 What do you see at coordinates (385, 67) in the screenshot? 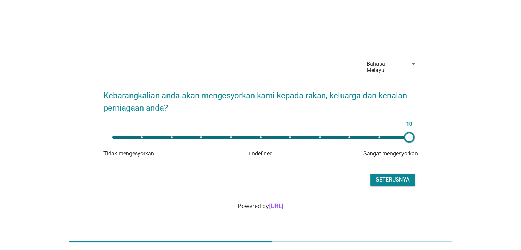
I see `div: Bahasa Melayu` at bounding box center [385, 67].